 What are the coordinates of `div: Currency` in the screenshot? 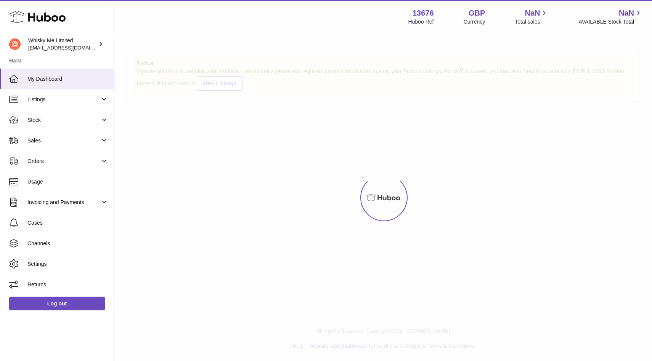 It's located at (474, 22).